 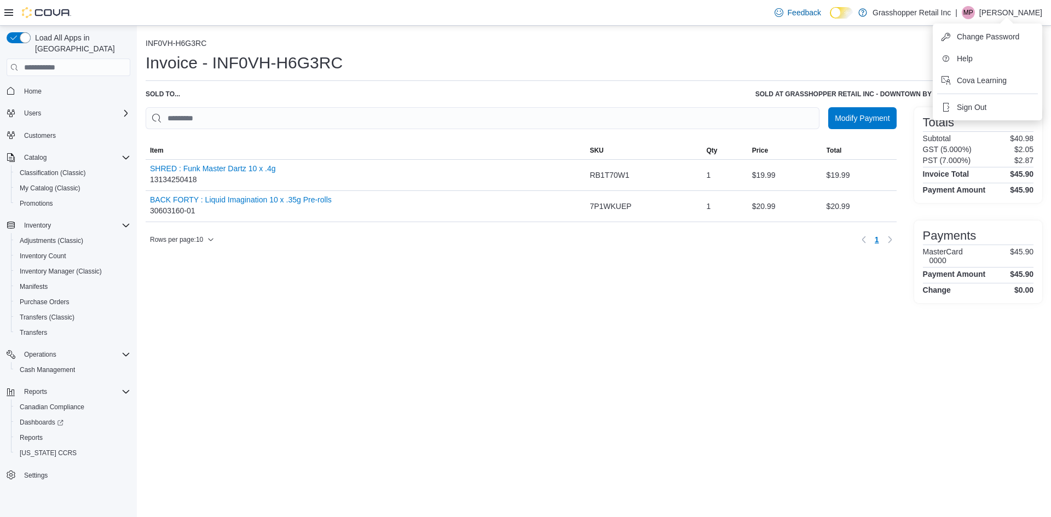 I want to click on button: SHRED : Funk Master Dartz 10 x .4g, so click(x=213, y=169).